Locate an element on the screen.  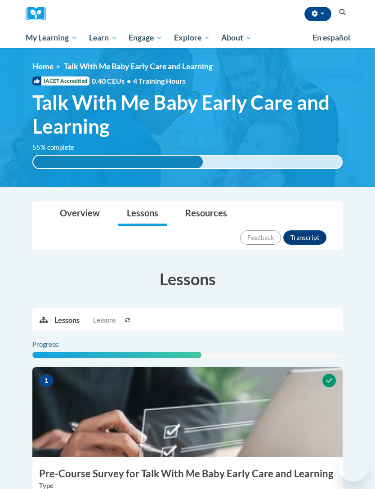
span: En español is located at coordinates (331, 37).